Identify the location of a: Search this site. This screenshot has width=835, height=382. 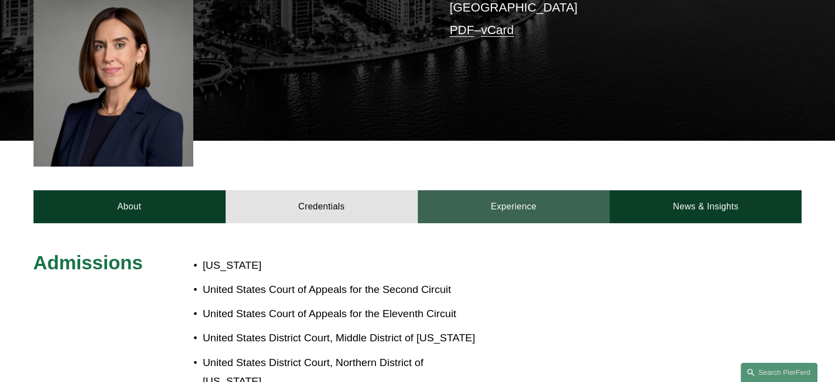
(779, 372).